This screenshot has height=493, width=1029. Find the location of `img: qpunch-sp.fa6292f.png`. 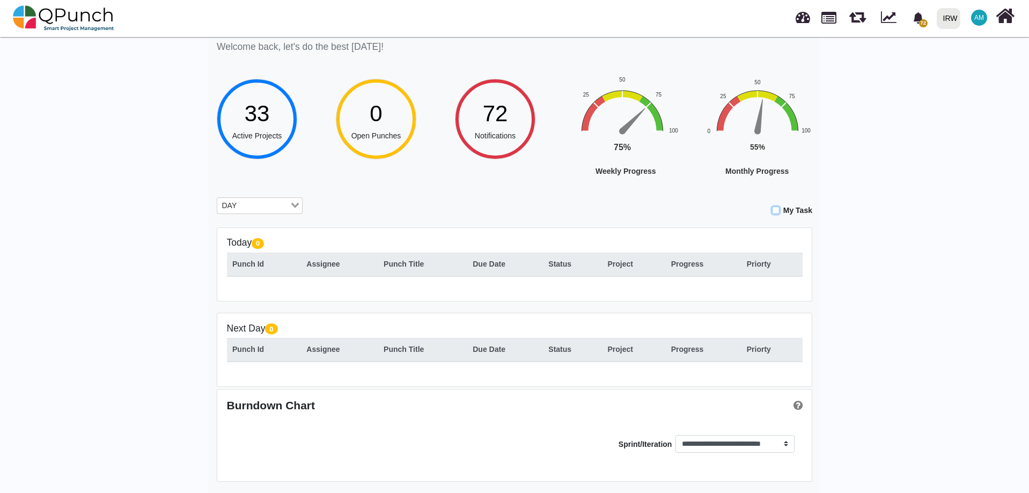

img: qpunch-sp.fa6292f.png is located at coordinates (63, 18).